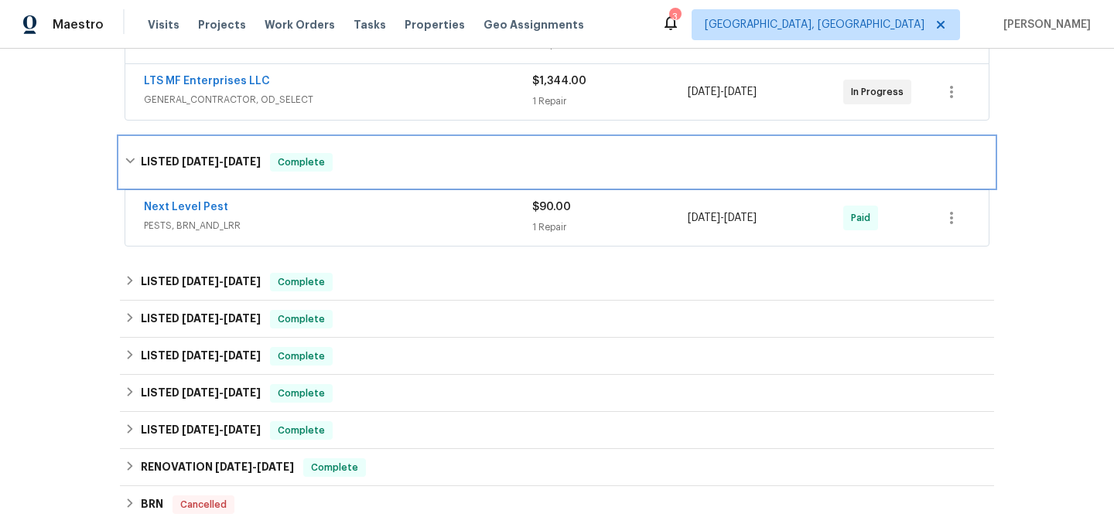 This screenshot has width=1114, height=517. I want to click on a: LTS MF Enterprises LLC, so click(207, 81).